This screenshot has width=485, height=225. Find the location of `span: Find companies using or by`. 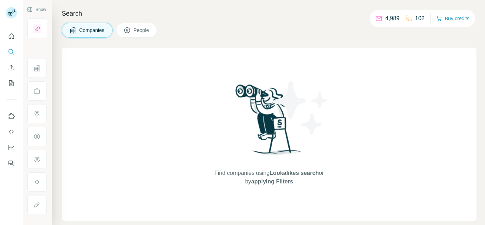

span: Find companies using or by is located at coordinates (269, 177).